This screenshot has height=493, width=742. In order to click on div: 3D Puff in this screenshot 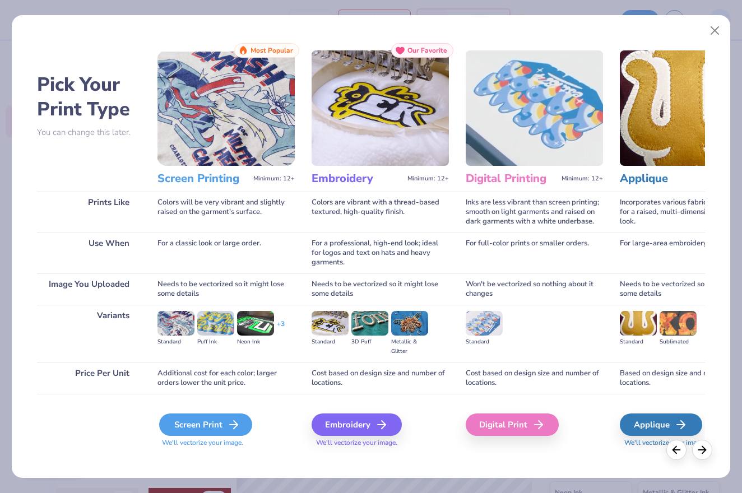, I will do `click(370, 342)`.